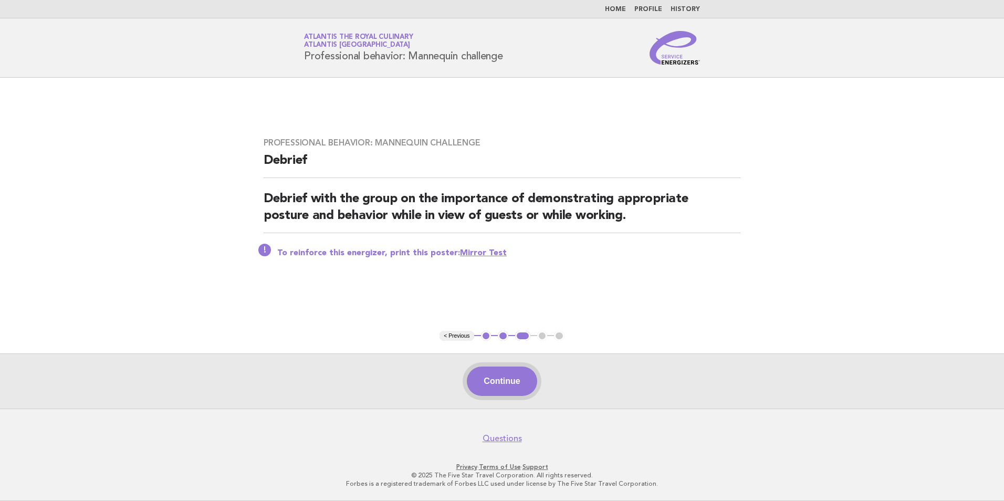  What do you see at coordinates (615, 9) in the screenshot?
I see `a: Home` at bounding box center [615, 9].